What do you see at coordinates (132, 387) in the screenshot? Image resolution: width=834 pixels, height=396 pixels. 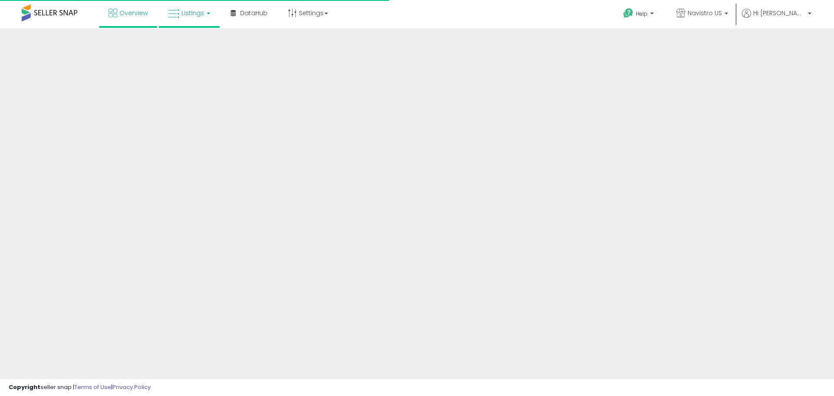 I see `a: Privacy Policy` at bounding box center [132, 387].